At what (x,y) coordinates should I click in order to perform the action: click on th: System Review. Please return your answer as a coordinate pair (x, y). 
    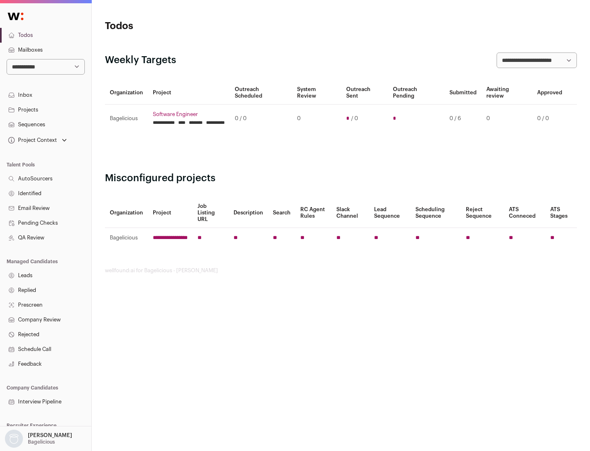
    Looking at the image, I should click on (316, 93).